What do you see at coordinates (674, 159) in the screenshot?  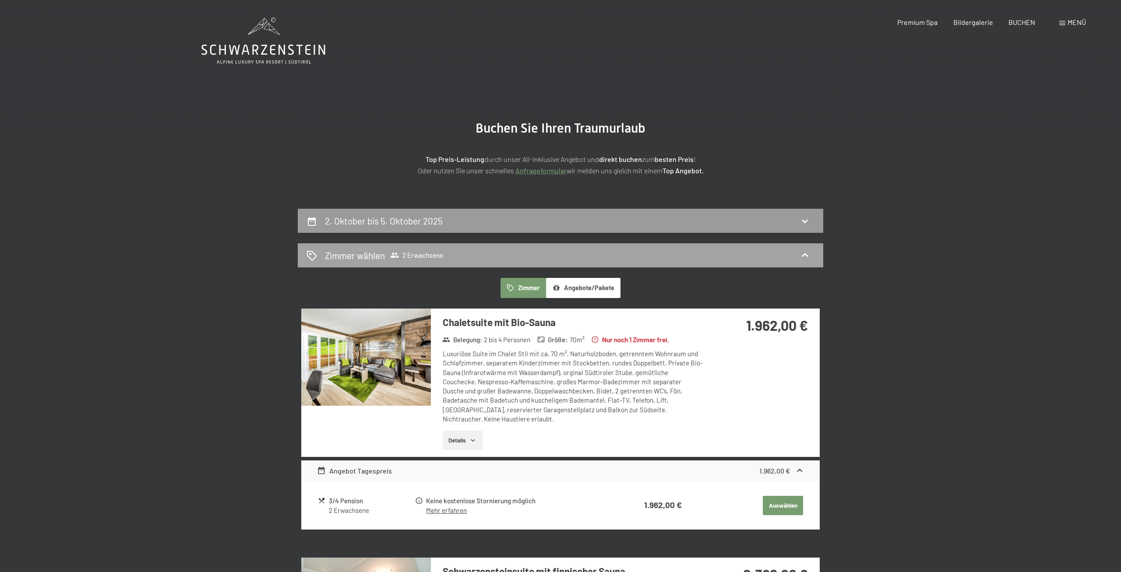 I see `strong: besten Preis` at bounding box center [674, 159].